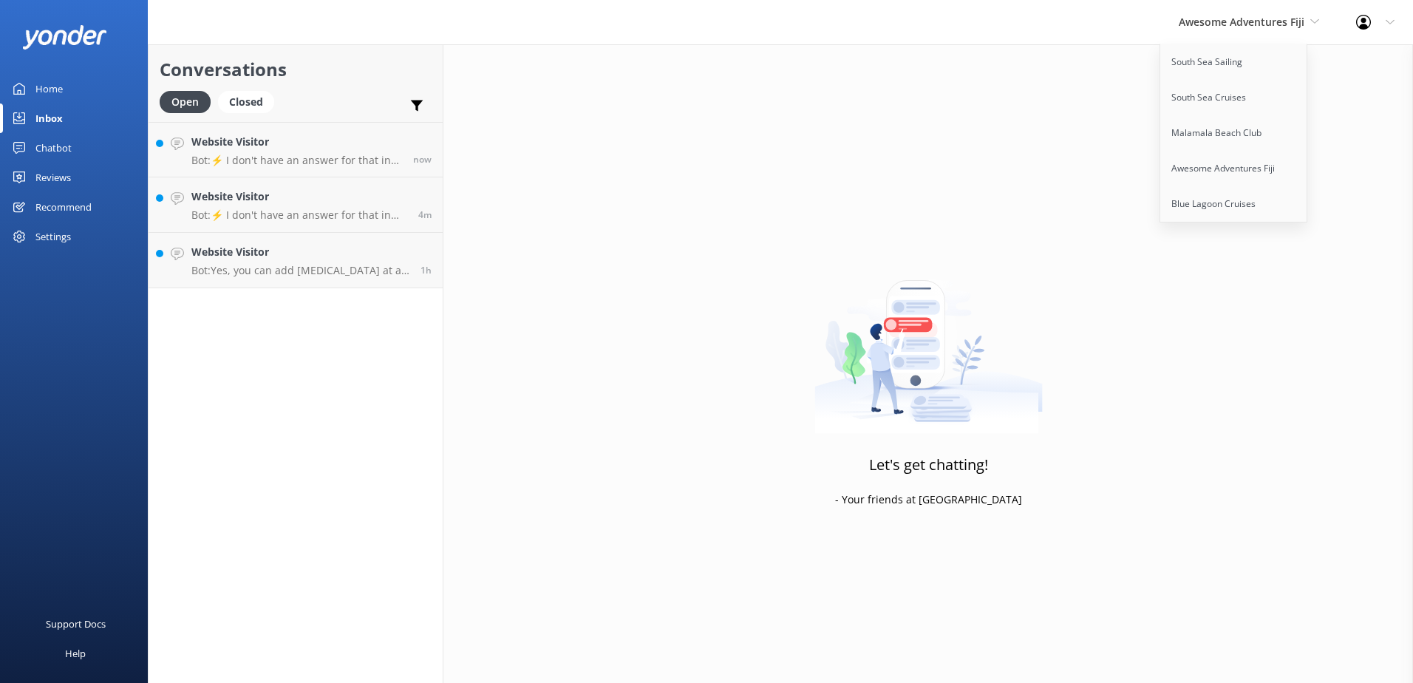 The image size is (1413, 683). What do you see at coordinates (1234, 62) in the screenshot?
I see `a: South Sea Sailing` at bounding box center [1234, 62].